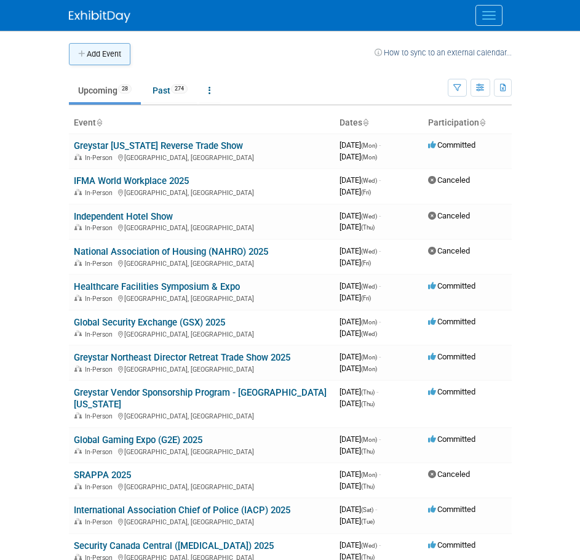  Describe the element at coordinates (125, 89) in the screenshot. I see `span: 28` at that location.